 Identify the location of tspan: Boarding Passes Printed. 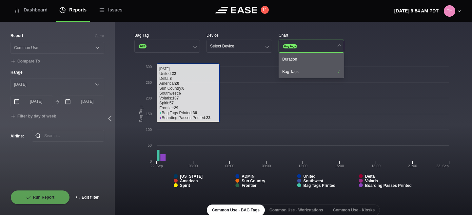
(388, 186).